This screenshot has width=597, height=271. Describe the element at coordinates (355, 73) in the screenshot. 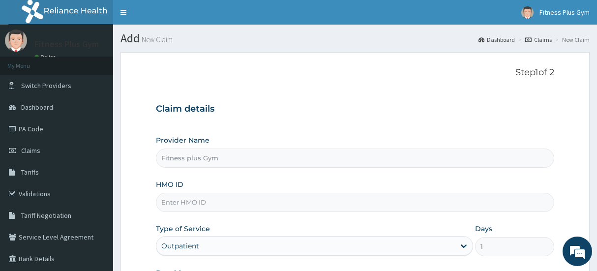

I see `p: Step 1 of 2` at that location.